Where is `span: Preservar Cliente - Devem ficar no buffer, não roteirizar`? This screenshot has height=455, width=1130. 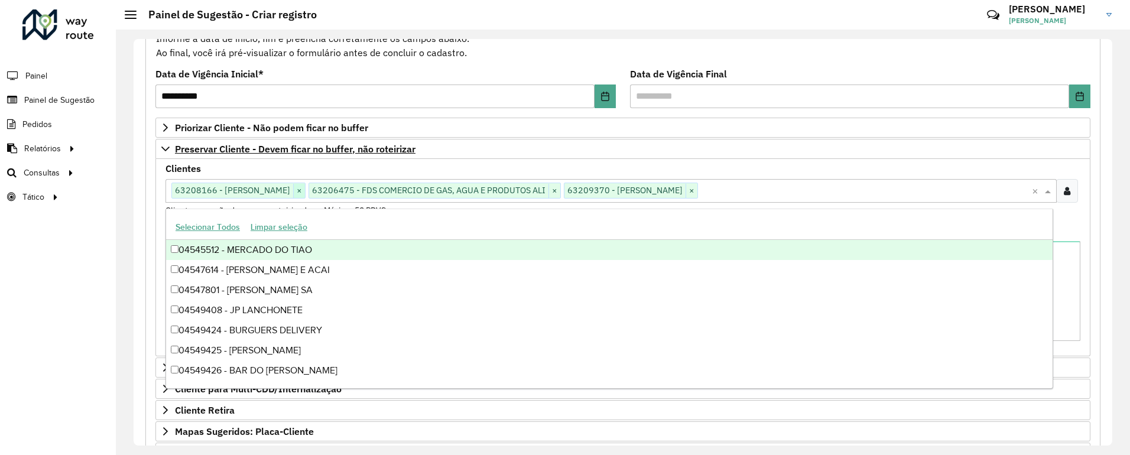 span: Preservar Cliente - Devem ficar no buffer, não roteirizar is located at coordinates (295, 149).